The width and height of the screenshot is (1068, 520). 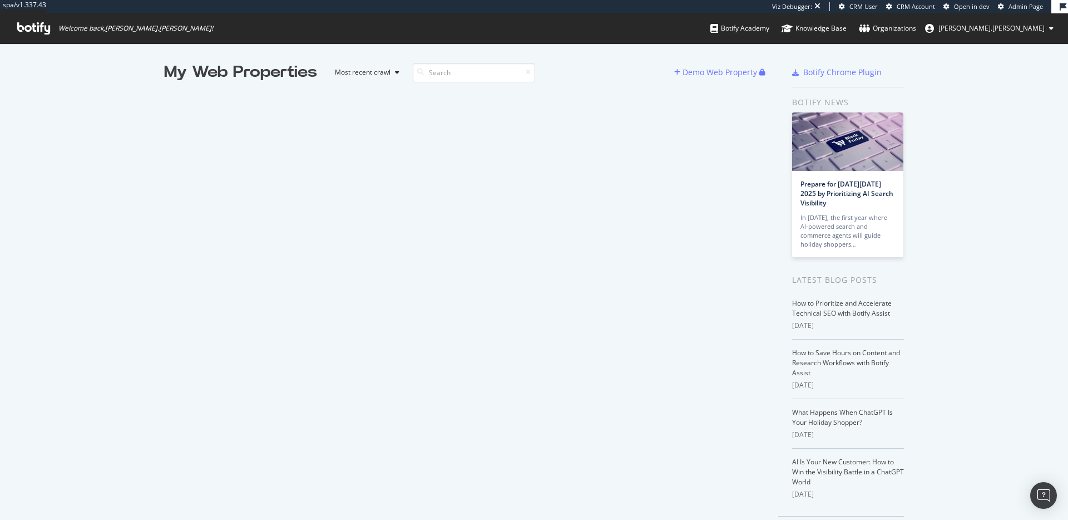 What do you see at coordinates (1044, 495) in the screenshot?
I see `div: Open Intercom Messenger` at bounding box center [1044, 495].